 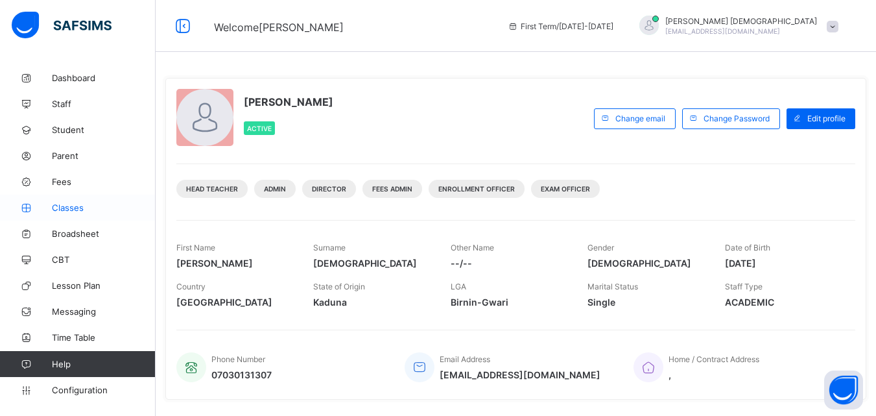 I want to click on span: Help, so click(x=103, y=364).